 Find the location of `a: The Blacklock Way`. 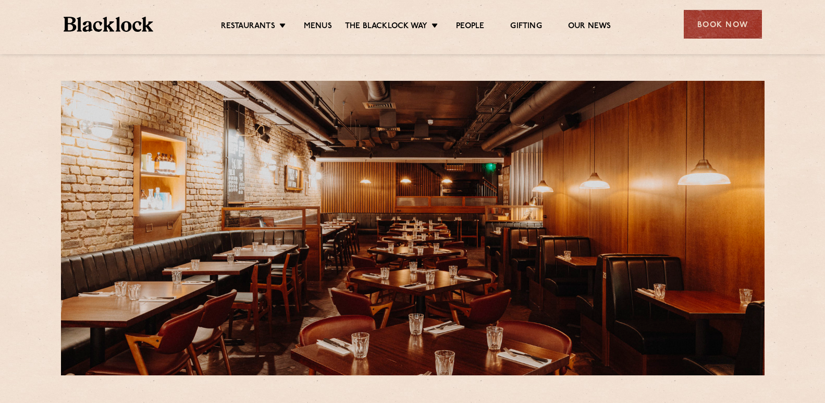

a: The Blacklock Way is located at coordinates (386, 27).